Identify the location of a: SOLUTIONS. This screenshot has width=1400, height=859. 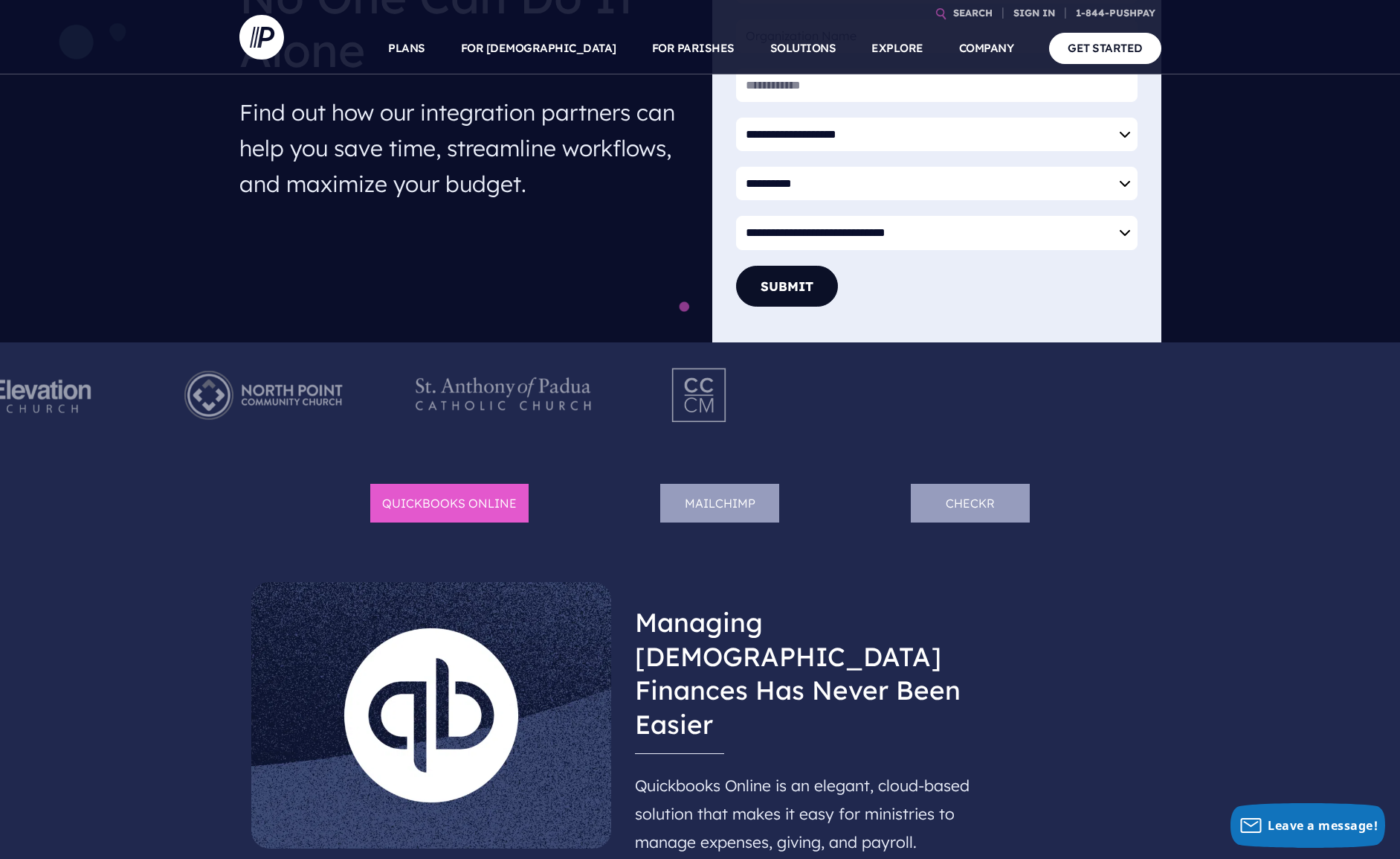
(803, 49).